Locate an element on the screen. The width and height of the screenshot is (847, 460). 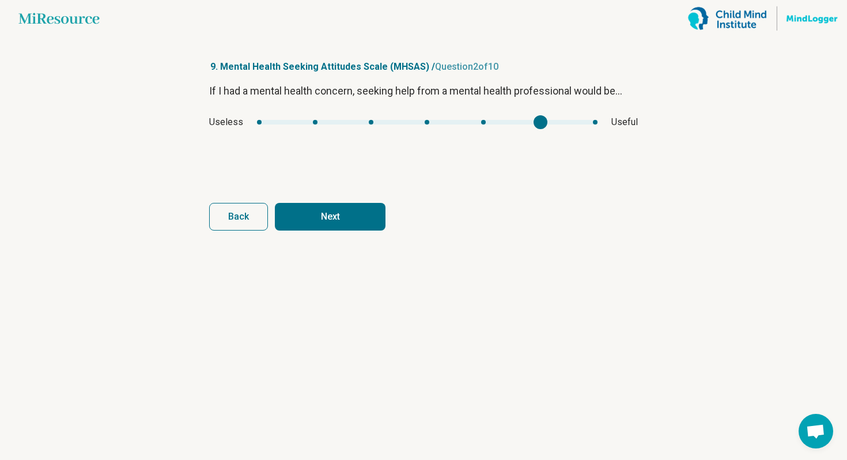
span: Back is located at coordinates (239, 217).